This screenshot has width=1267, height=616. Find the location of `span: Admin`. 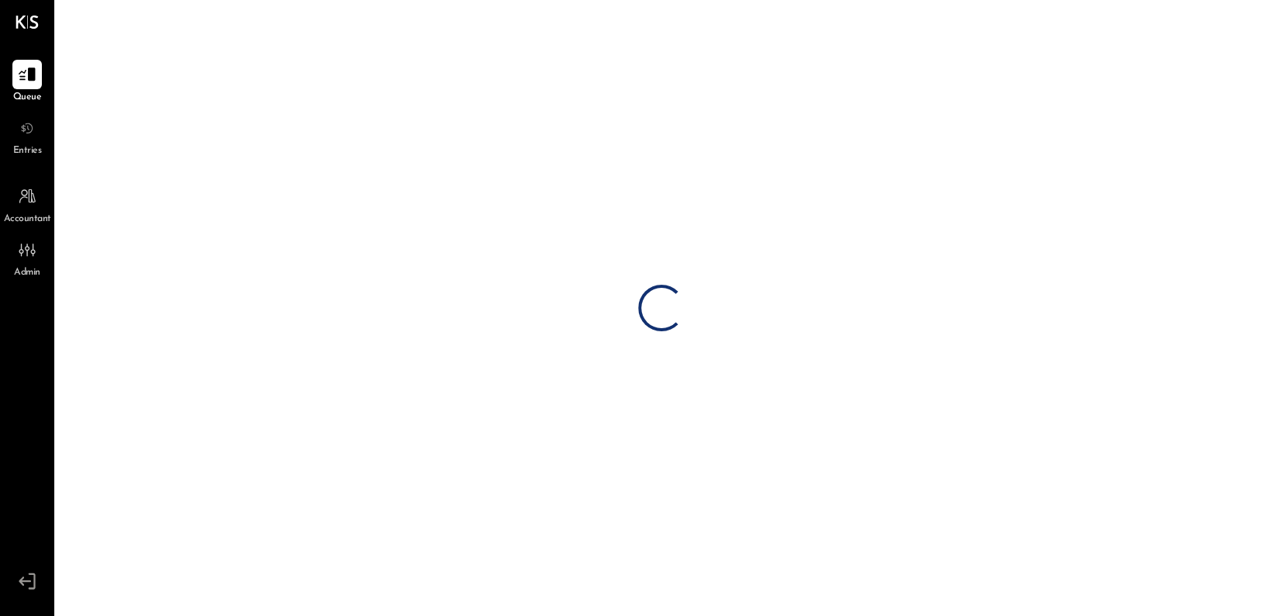

span: Admin is located at coordinates (27, 273).